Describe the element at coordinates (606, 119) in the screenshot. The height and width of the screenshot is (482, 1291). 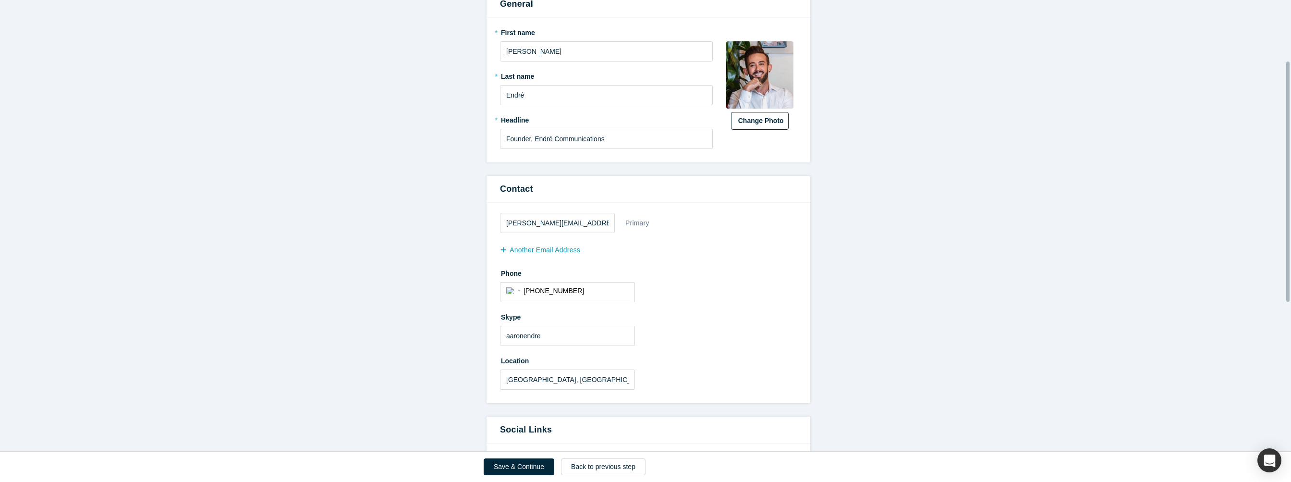
I see `label: Headline` at that location.